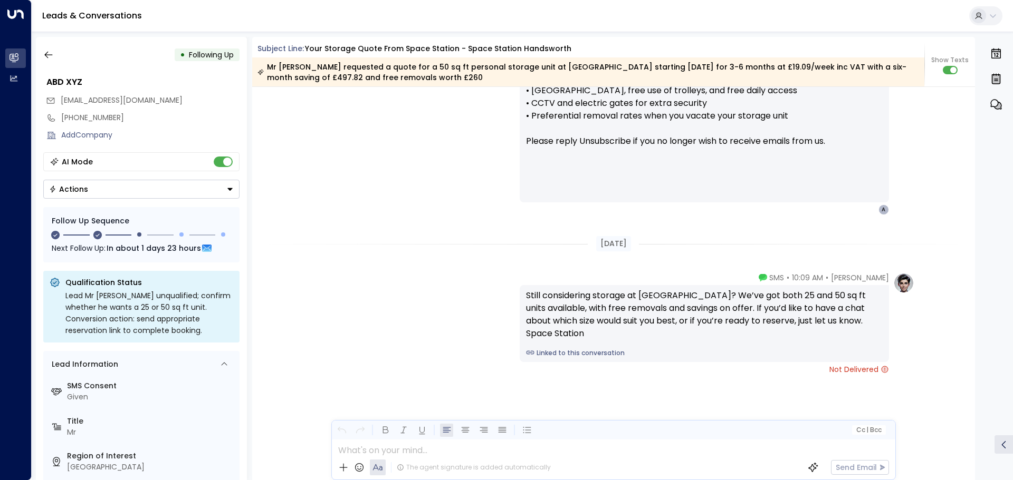 This screenshot has height=480, width=1013. I want to click on label: Title, so click(151, 421).